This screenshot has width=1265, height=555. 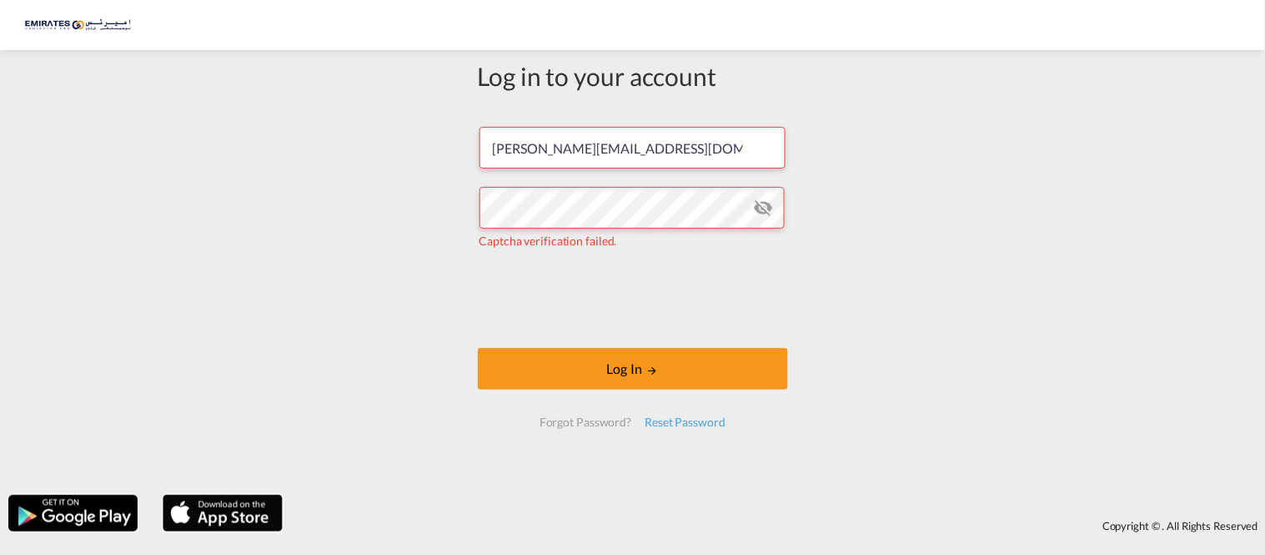 What do you see at coordinates (685, 422) in the screenshot?
I see `div: Reset Password` at bounding box center [685, 422].